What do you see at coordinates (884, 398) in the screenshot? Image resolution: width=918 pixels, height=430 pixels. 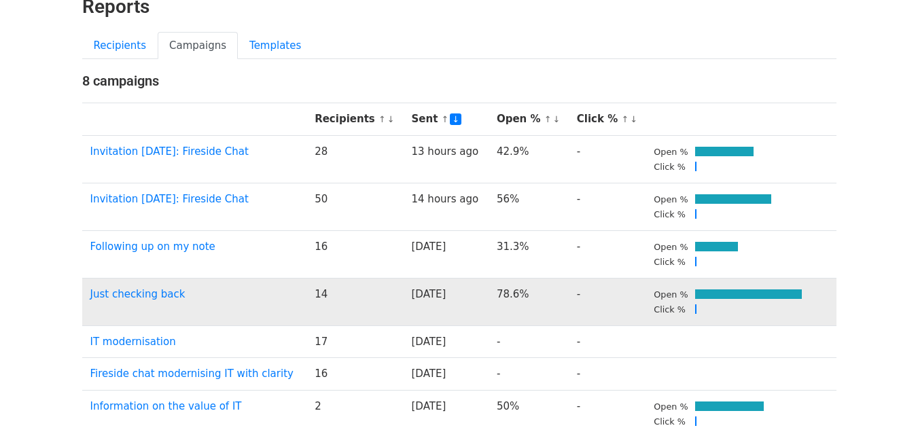 I see `div: Chat Widget` at bounding box center [884, 398].